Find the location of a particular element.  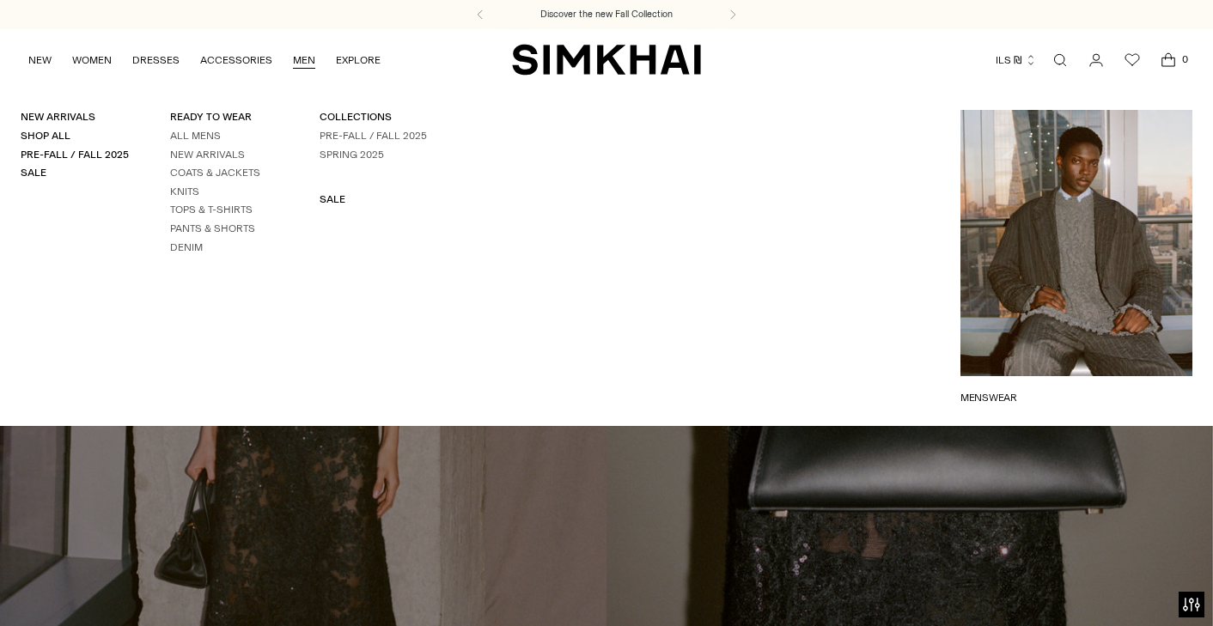

a: SIMKHAI is located at coordinates (606, 59).